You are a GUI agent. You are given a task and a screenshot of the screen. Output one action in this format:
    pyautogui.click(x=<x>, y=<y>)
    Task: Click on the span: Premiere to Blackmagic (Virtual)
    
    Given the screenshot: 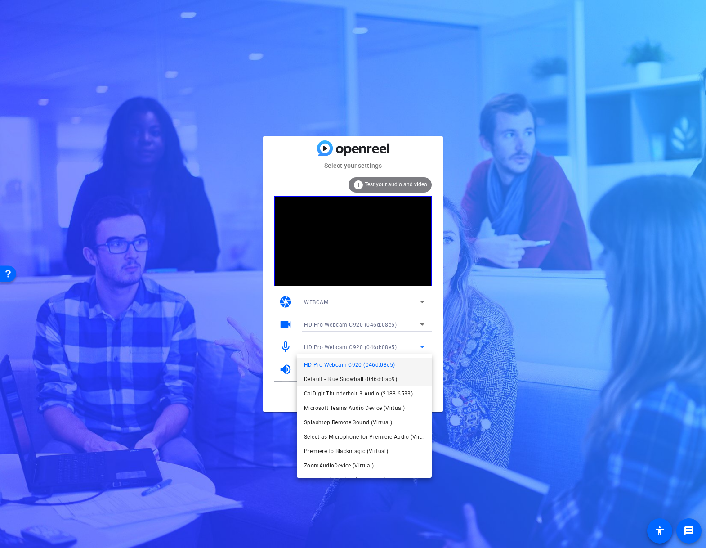 What is the action you would take?
    pyautogui.click(x=346, y=451)
    